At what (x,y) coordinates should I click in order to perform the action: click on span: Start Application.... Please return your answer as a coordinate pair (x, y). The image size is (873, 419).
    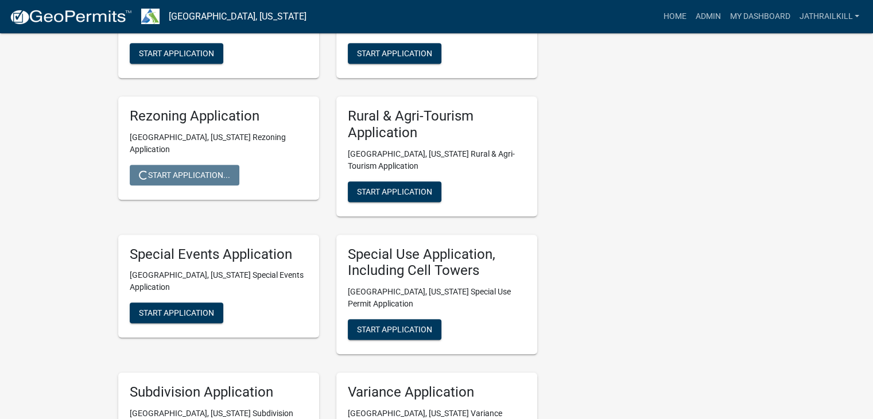
    Looking at the image, I should click on (184, 174).